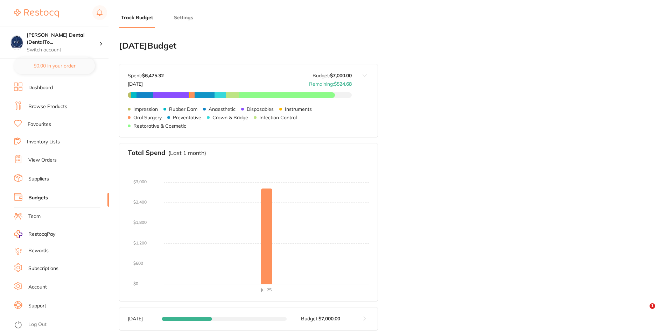 The width and height of the screenshot is (666, 334). Describe the element at coordinates (18, 234) in the screenshot. I see `img: RestocqPay` at that location.